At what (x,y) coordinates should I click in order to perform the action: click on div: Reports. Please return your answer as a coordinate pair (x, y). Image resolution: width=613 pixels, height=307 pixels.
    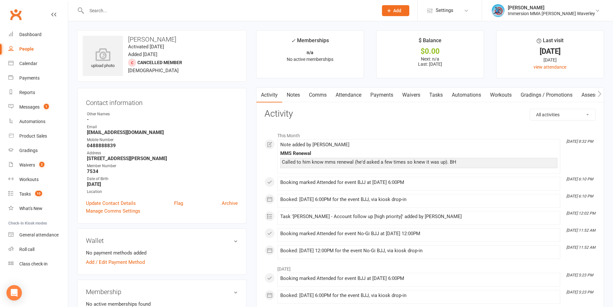
    Looking at the image, I should click on (27, 92).